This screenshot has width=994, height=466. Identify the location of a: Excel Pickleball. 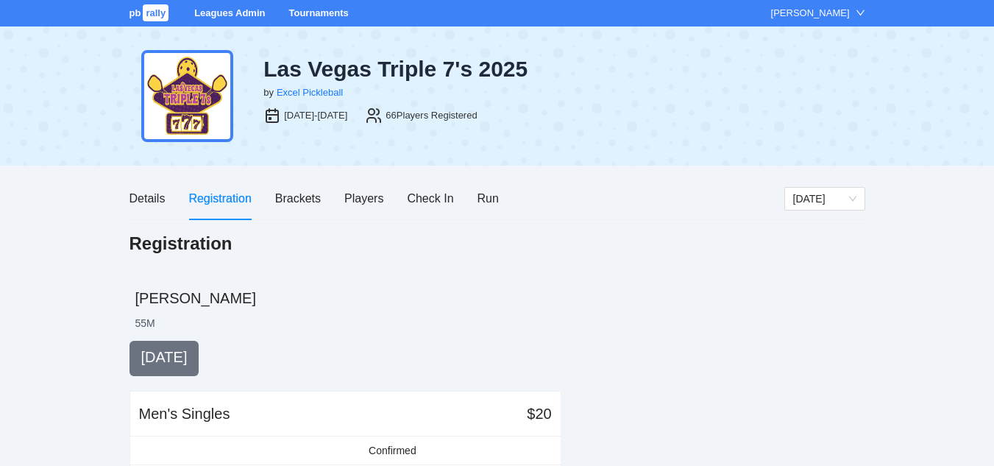
(310, 92).